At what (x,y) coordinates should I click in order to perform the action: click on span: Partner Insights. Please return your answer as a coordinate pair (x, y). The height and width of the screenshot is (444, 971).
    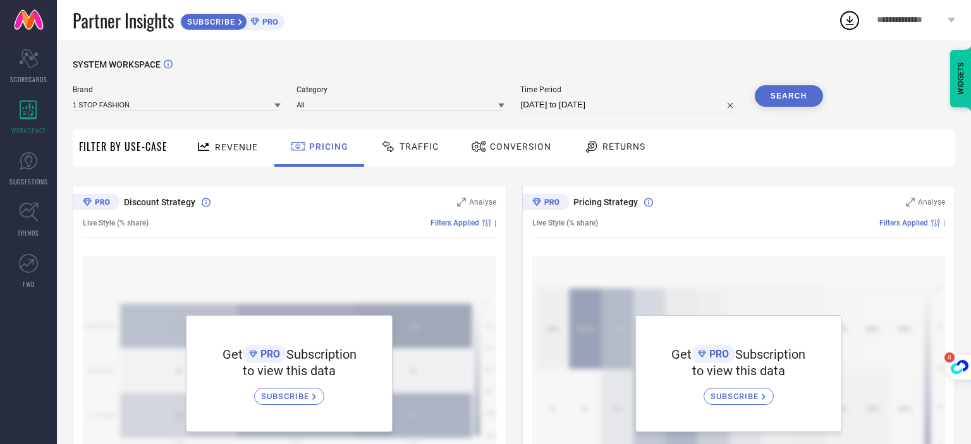
    Looking at the image, I should click on (123, 20).